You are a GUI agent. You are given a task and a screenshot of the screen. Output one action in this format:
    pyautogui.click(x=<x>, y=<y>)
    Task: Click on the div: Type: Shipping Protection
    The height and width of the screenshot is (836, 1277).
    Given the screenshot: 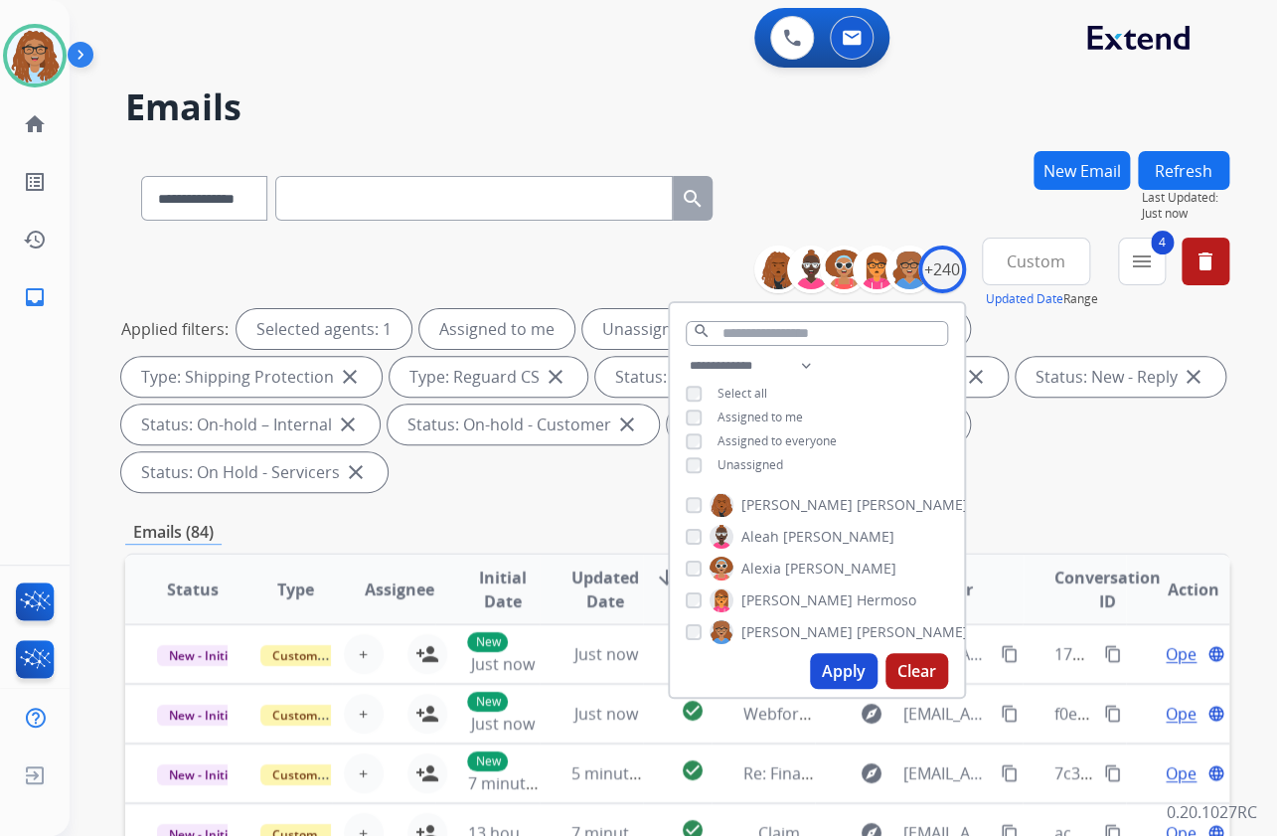 What is the action you would take?
    pyautogui.click(x=252, y=377)
    